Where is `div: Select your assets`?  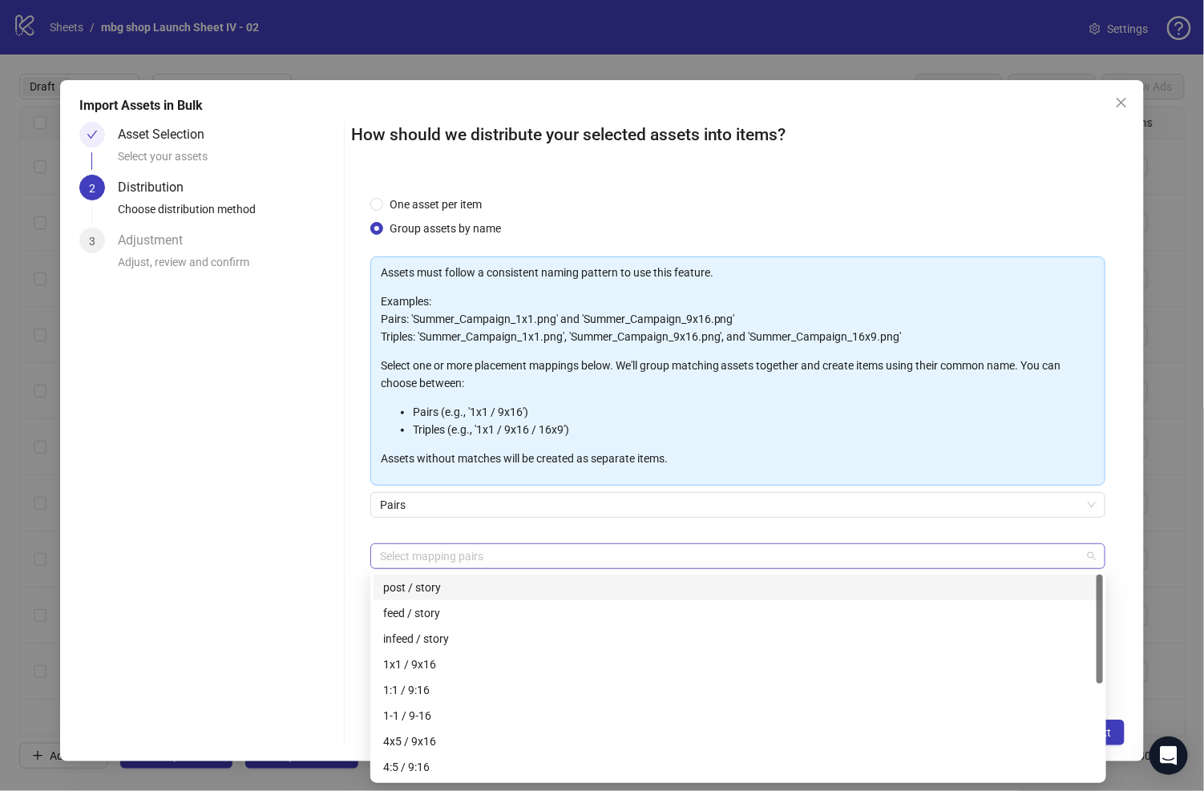 div: Select your assets is located at coordinates (228, 161).